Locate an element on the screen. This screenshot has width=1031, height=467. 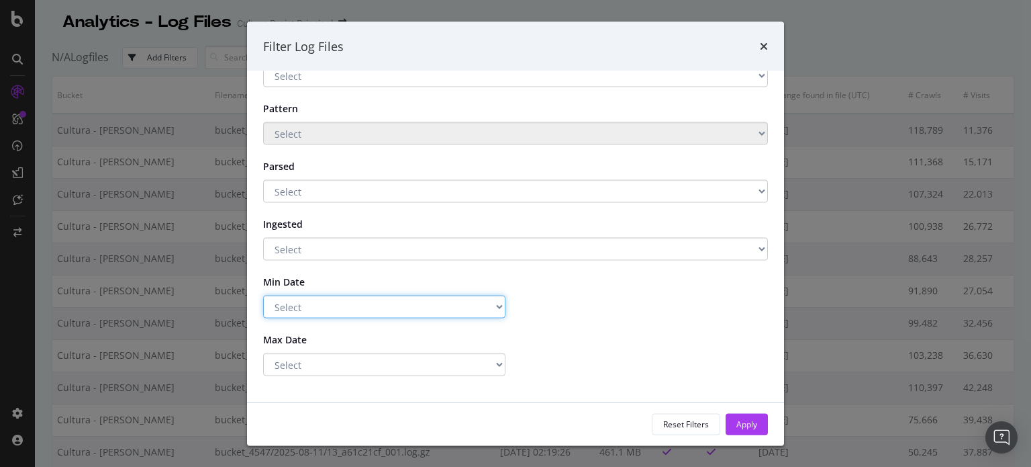
label: Parsed is located at coordinates (297, 164).